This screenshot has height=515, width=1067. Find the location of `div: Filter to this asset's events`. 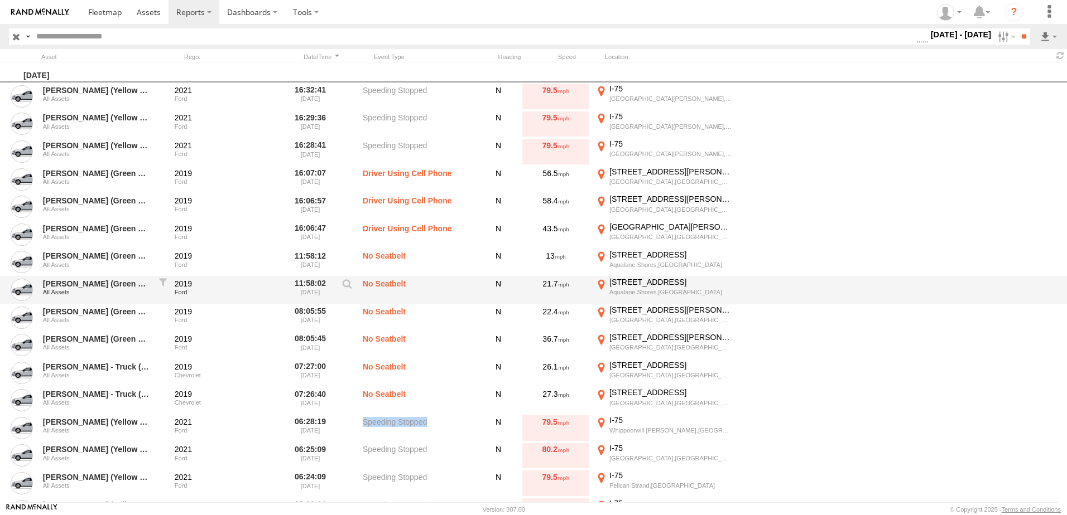

div: Filter to this asset's events is located at coordinates (163, 290).